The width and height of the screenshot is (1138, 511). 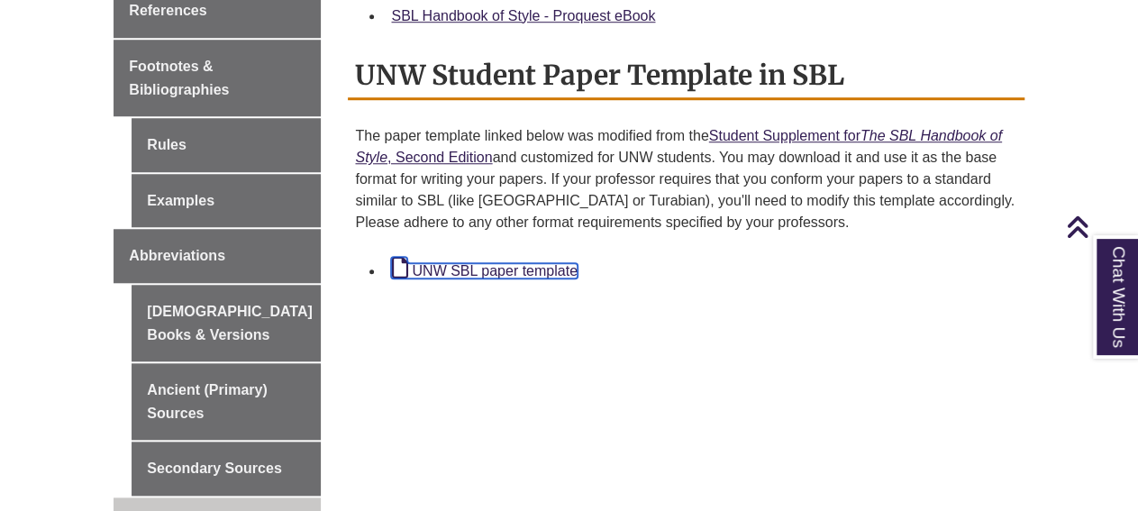 I want to click on a: Examples, so click(x=226, y=201).